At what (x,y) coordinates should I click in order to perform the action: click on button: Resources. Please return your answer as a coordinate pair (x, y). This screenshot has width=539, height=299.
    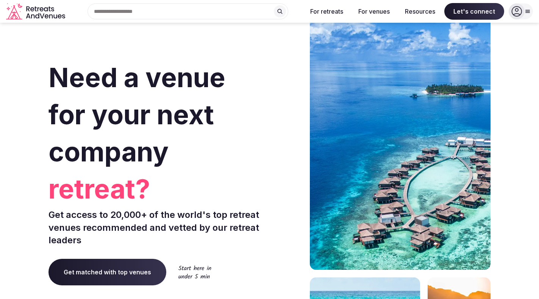
    Looking at the image, I should click on (420, 11).